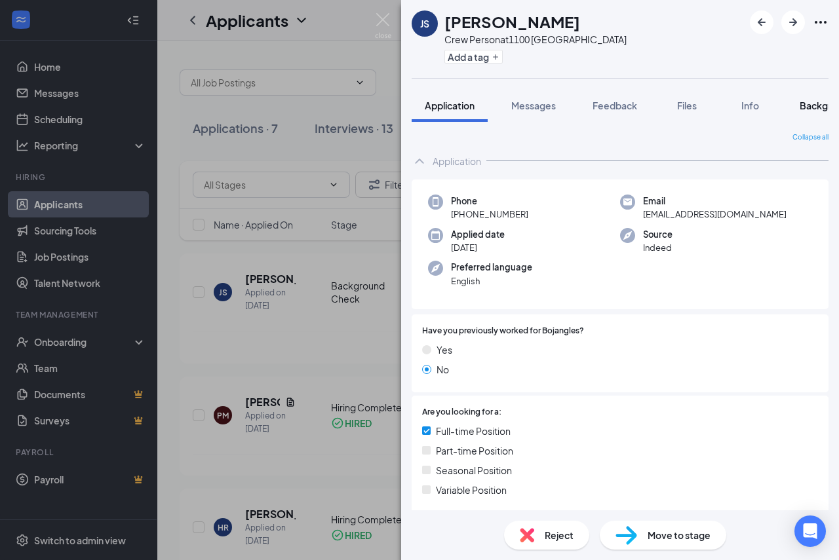  Describe the element at coordinates (679, 536) in the screenshot. I see `span: Move to stage` at that location.